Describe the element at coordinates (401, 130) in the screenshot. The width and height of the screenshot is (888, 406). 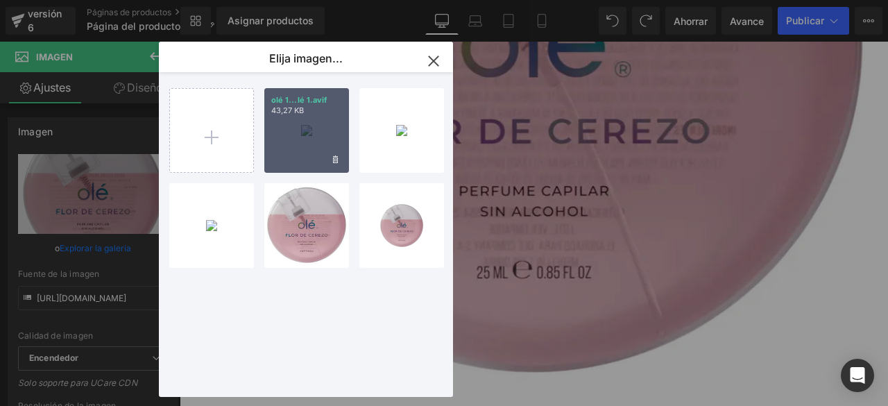
I see `img: b27fb0d8-98f4-422a-9413-06cd7e536e6c` at that location.